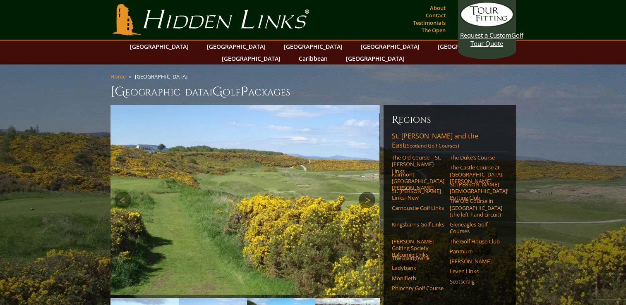 This screenshot has width=626, height=305. I want to click on a: Kingsbarns Golf Links, so click(418, 225).